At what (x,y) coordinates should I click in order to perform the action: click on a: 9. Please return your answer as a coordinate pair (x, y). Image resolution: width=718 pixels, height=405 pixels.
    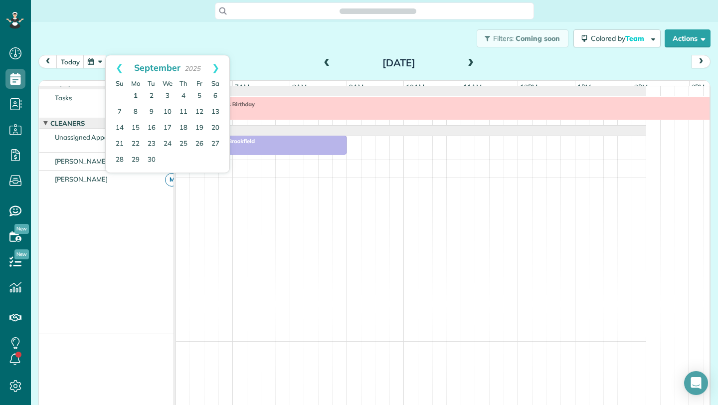
    Looking at the image, I should click on (152, 112).